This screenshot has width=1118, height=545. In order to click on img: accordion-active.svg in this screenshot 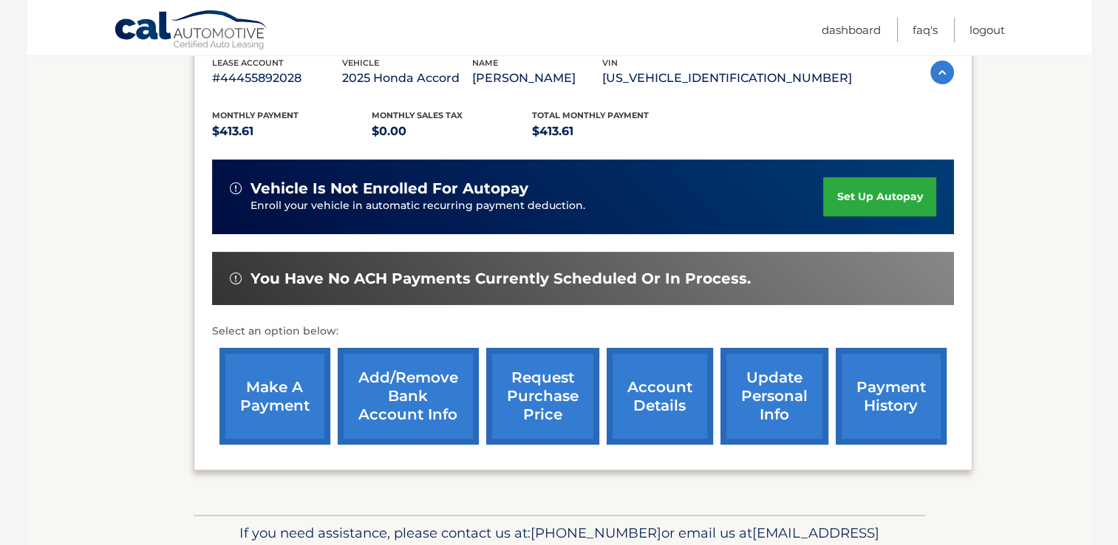, I will do `click(942, 72)`.